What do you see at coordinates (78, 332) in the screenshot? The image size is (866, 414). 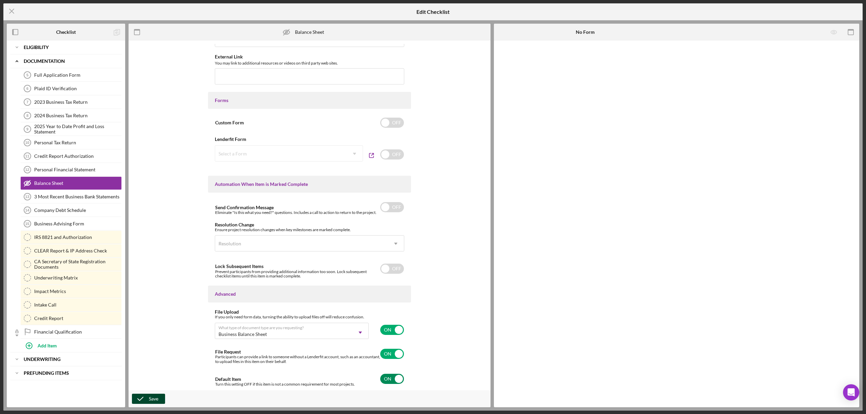 I see `div: Financial Qualification` at bounding box center [78, 332].